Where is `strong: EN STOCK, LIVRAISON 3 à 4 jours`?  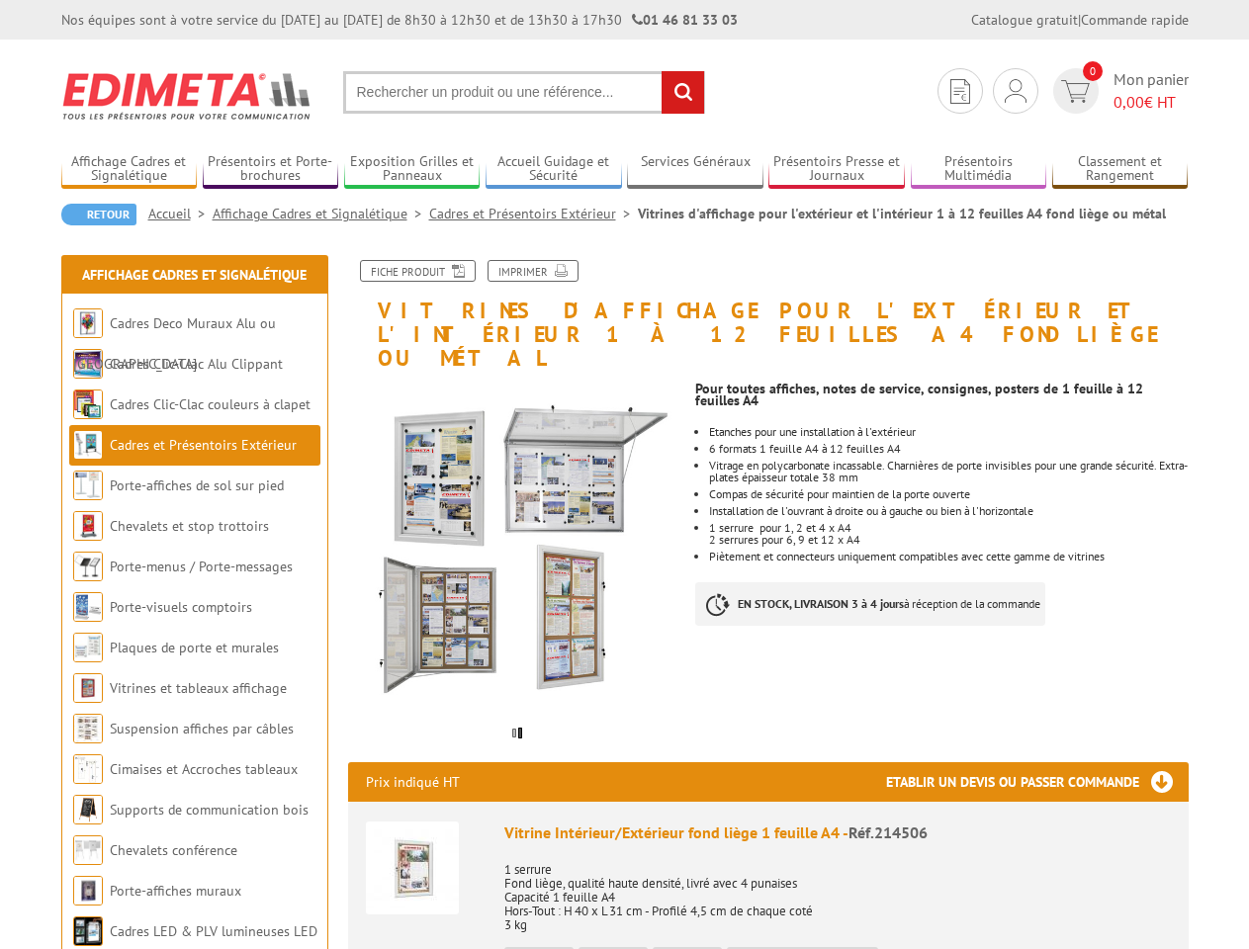
strong: EN STOCK, LIVRAISON 3 à 4 jours is located at coordinates (821, 603).